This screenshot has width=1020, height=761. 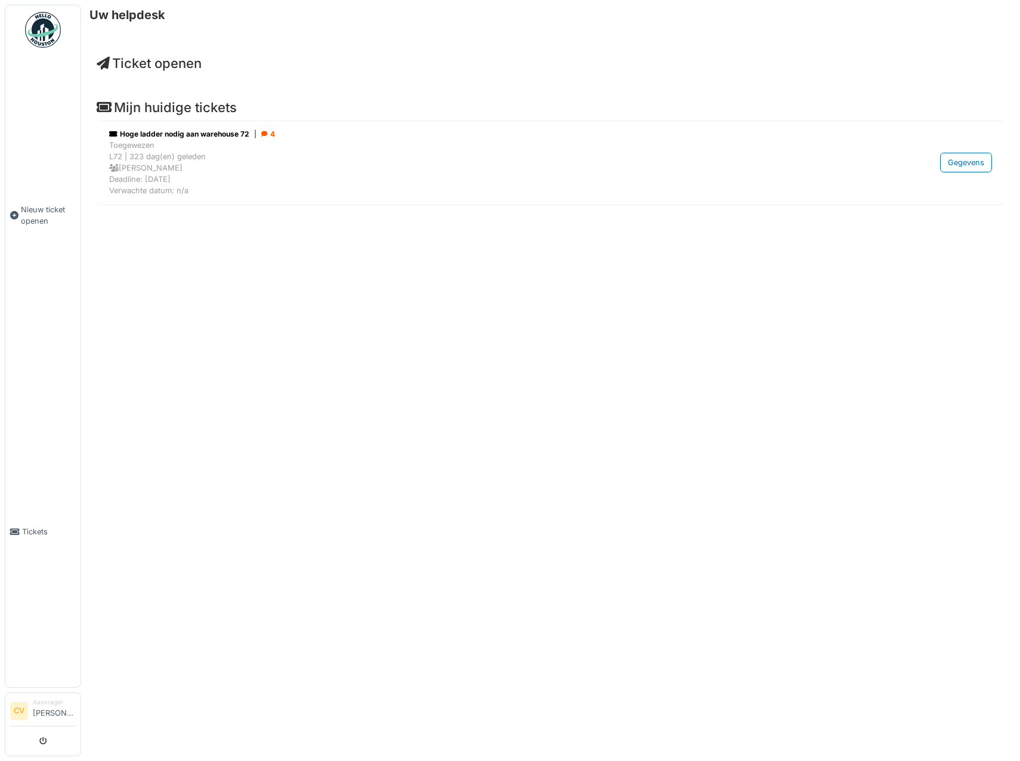 I want to click on span: Ticket openen, so click(x=149, y=63).